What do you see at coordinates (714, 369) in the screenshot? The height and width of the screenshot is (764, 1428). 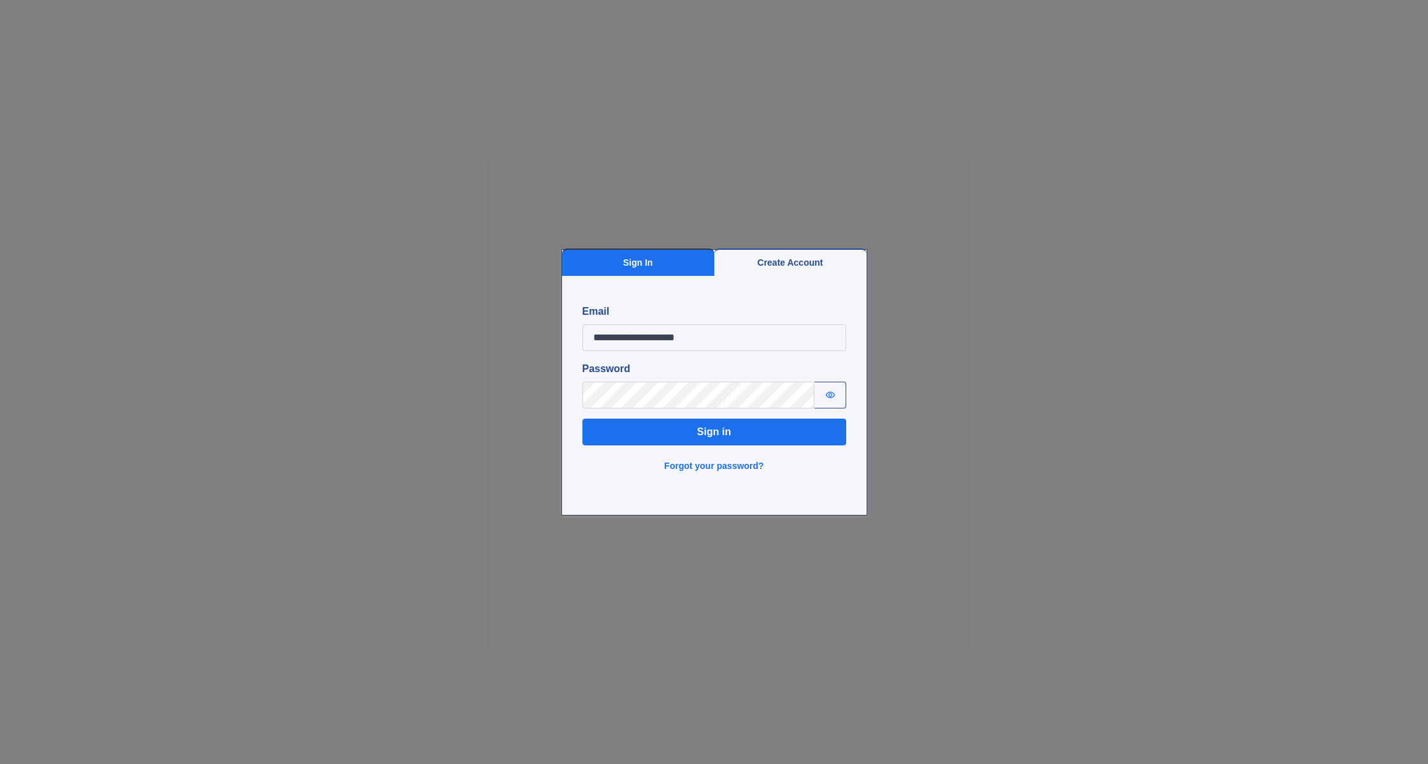 I see `label: Password` at bounding box center [714, 369].